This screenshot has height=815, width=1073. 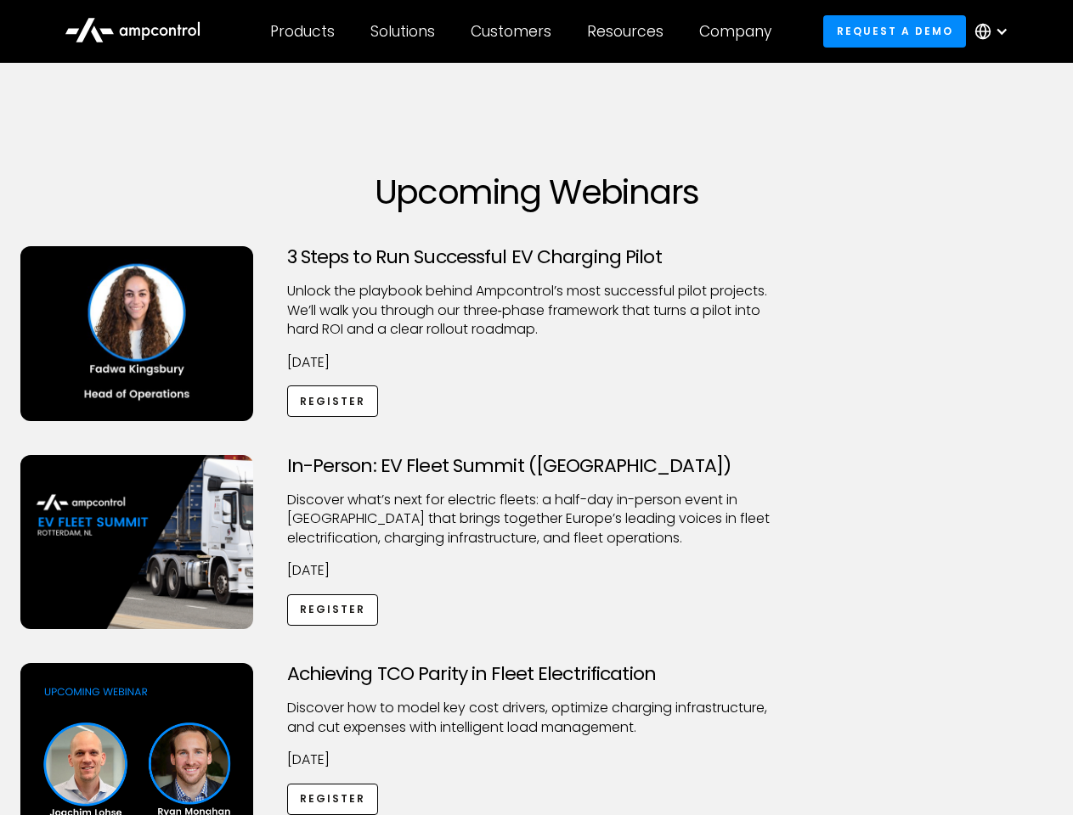 What do you see at coordinates (511, 31) in the screenshot?
I see `div: Customers` at bounding box center [511, 31].